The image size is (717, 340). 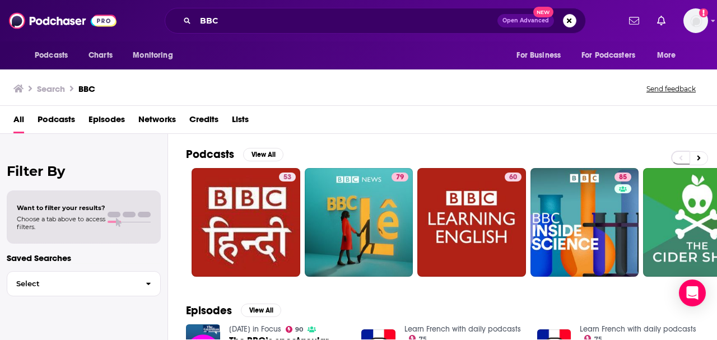 What do you see at coordinates (106, 122) in the screenshot?
I see `a: Episodes` at bounding box center [106, 122].